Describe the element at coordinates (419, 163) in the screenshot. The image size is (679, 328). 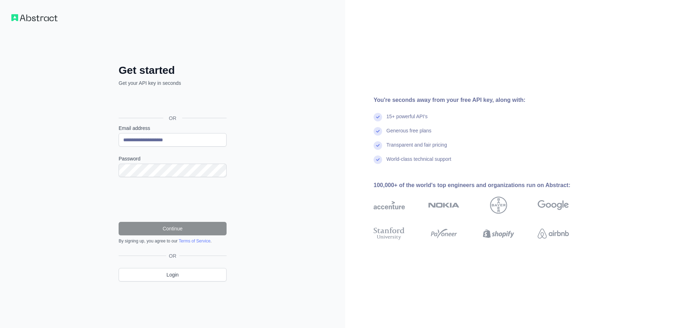
I see `div: World-class technical support` at that location.